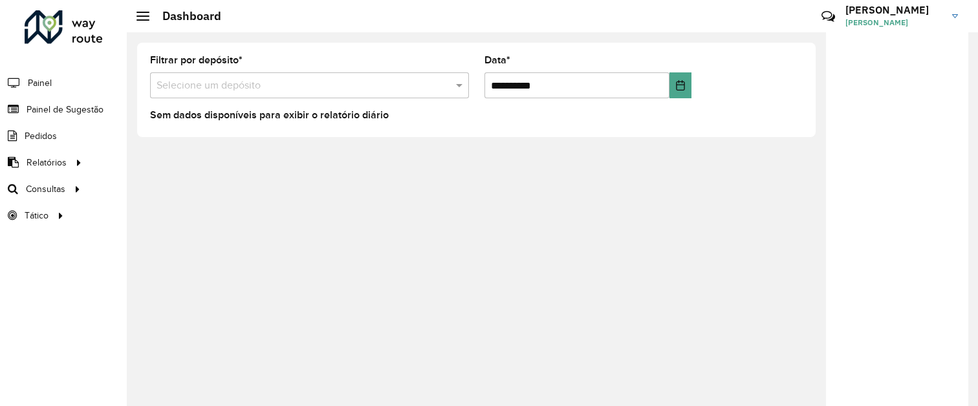 This screenshot has width=978, height=406. What do you see at coordinates (269, 115) in the screenshot?
I see `label: Sem dados disponíveis para exibir o relatório diário` at bounding box center [269, 115].